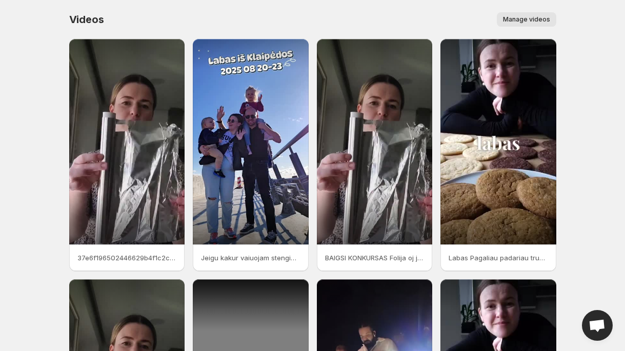 The image size is (625, 351). Describe the element at coordinates (251, 258) in the screenshot. I see `p: Jeigu kakur vaiuojam stengiuosi susukti video kuriuo po to pasidaliname su mamomis moiutms ir pan...` at that location.